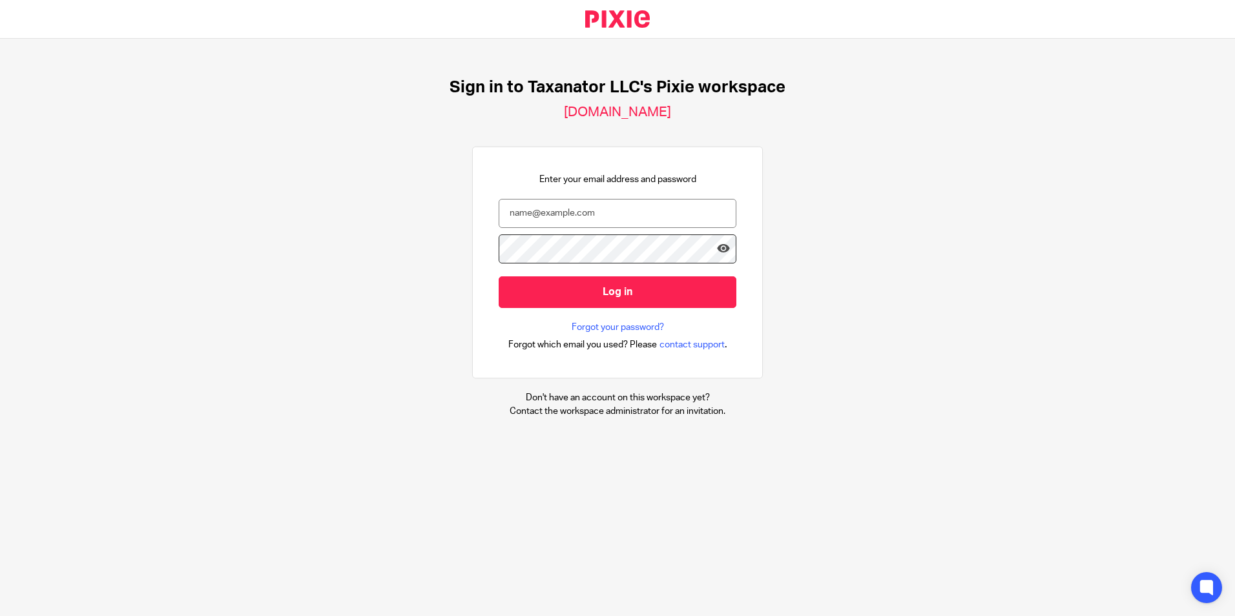  Describe the element at coordinates (618, 328) in the screenshot. I see `a: Forgot your password?` at that location.